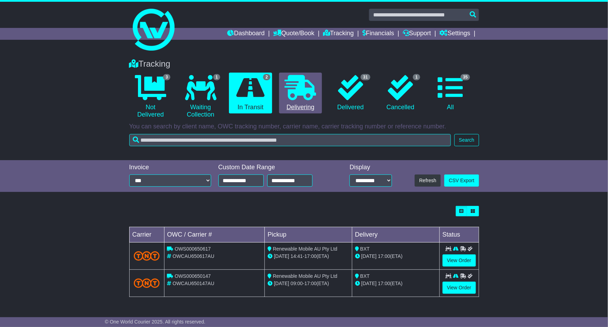 Image resolution: width=608 pixels, height=327 pixels. What do you see at coordinates (267, 77) in the screenshot?
I see `span: 2` at bounding box center [267, 77].